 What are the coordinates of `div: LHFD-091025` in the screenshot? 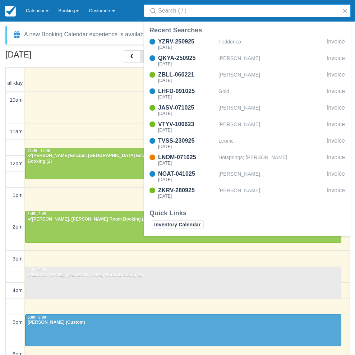 It's located at (187, 91).